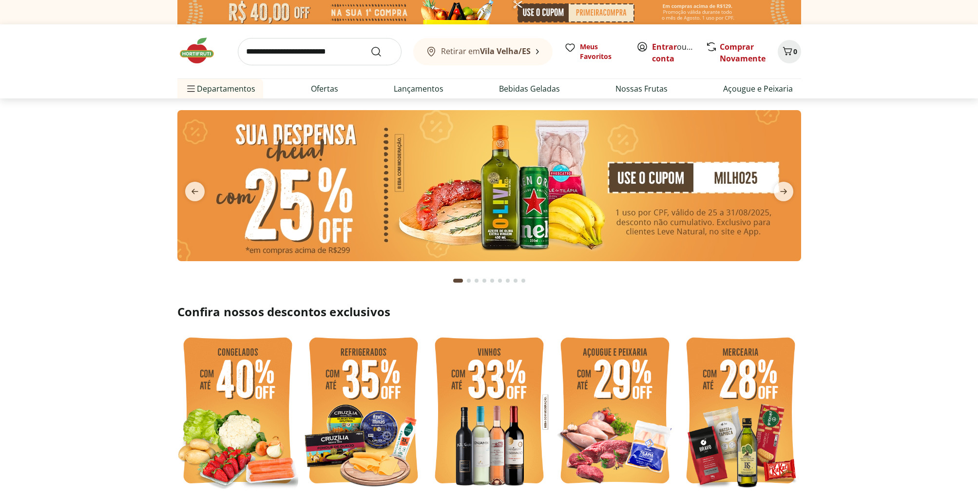 This screenshot has width=978, height=497. What do you see at coordinates (679, 53) in the screenshot?
I see `a: Criar conta` at bounding box center [679, 53].